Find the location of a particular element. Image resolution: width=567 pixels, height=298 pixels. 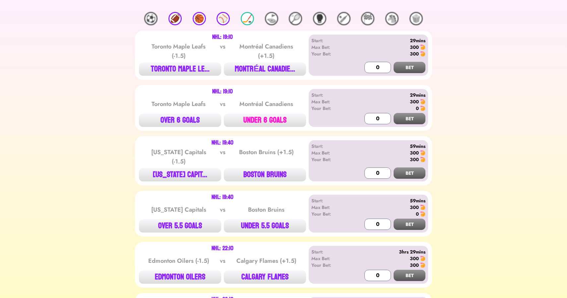

div: NHL: 22:10 is located at coordinates (223, 248).